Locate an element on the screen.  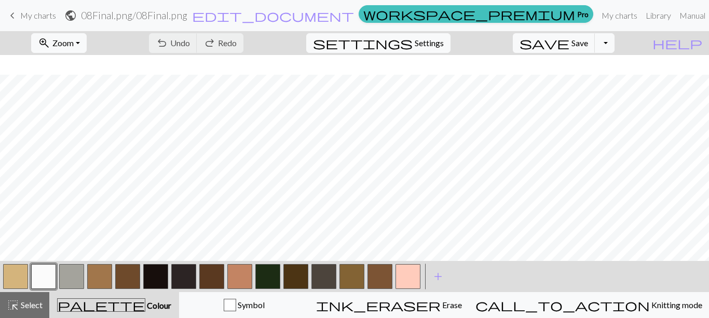
span: zoom_in is located at coordinates (44, 43).